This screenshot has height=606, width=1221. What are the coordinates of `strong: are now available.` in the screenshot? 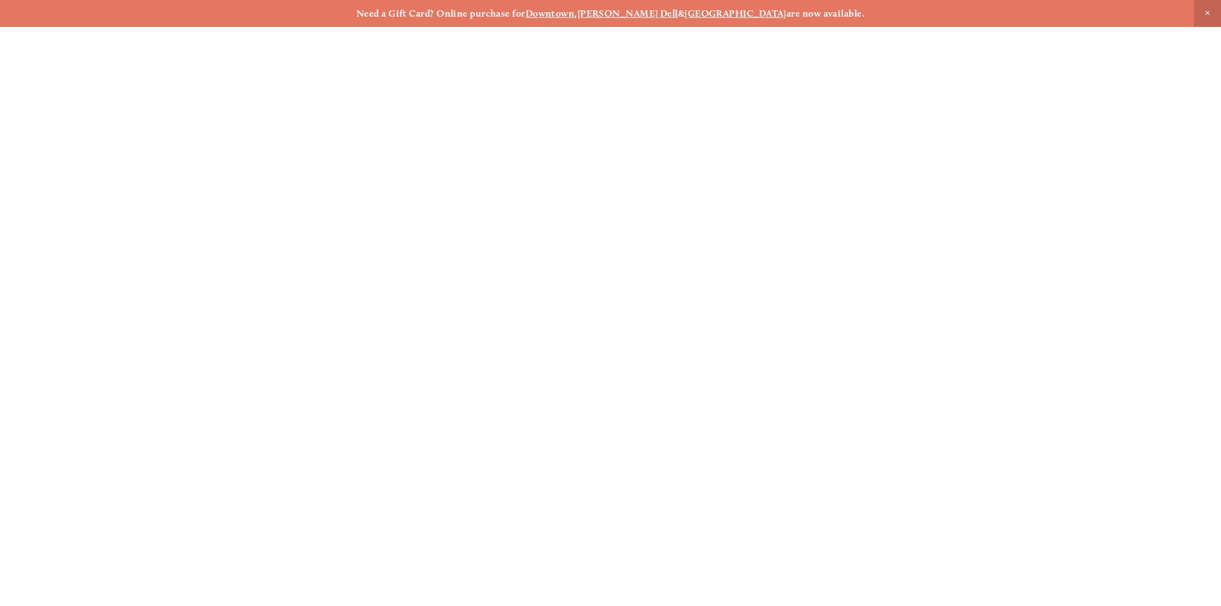 It's located at (826, 13).